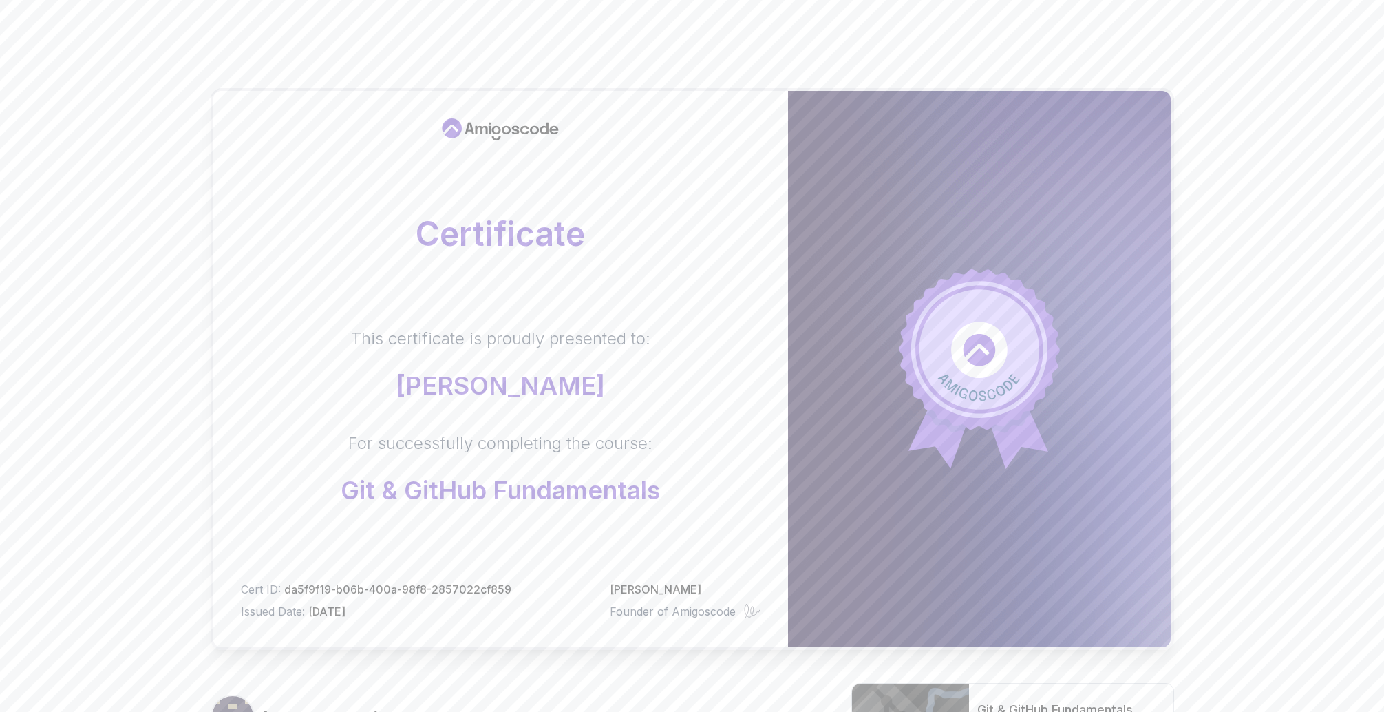 This screenshot has height=712, width=1384. I want to click on h2: Certificate, so click(500, 234).